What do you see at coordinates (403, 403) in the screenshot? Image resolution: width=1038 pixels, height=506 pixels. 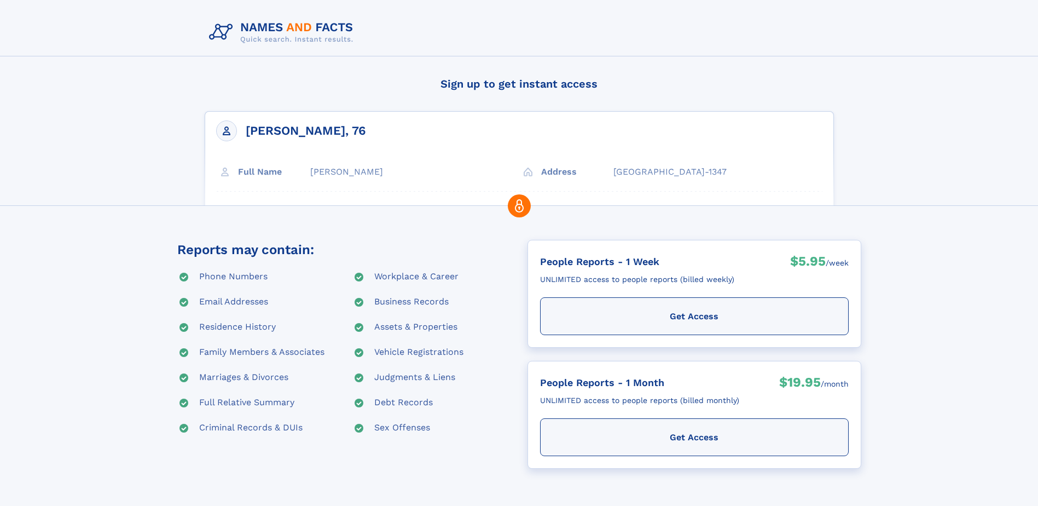 I see `div: Debt Records` at bounding box center [403, 403].